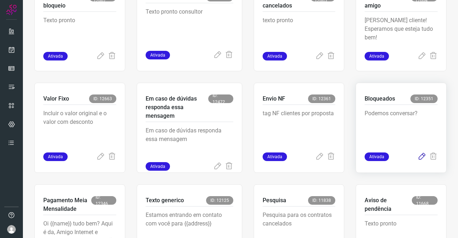  What do you see at coordinates (388, 205) in the screenshot?
I see `p: Aviso de pendência` at bounding box center [388, 205].